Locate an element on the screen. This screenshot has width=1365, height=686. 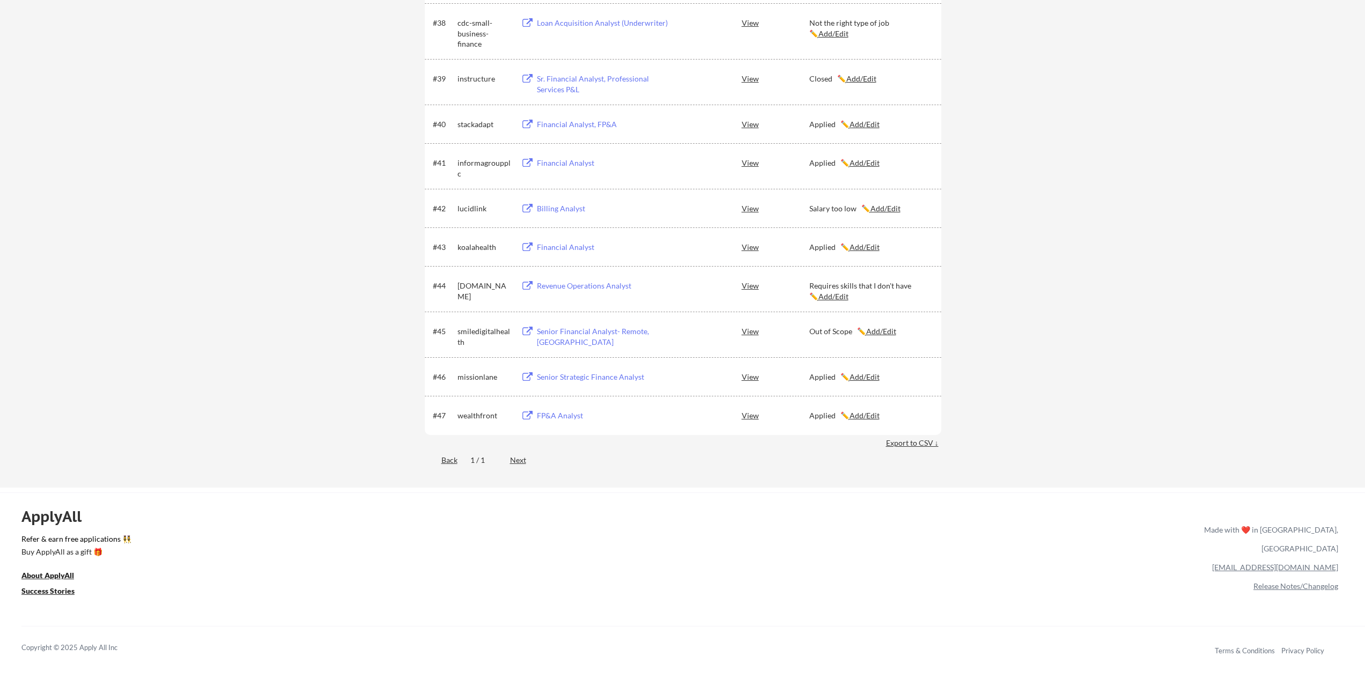
div: 1 / 1 is located at coordinates (484, 460).